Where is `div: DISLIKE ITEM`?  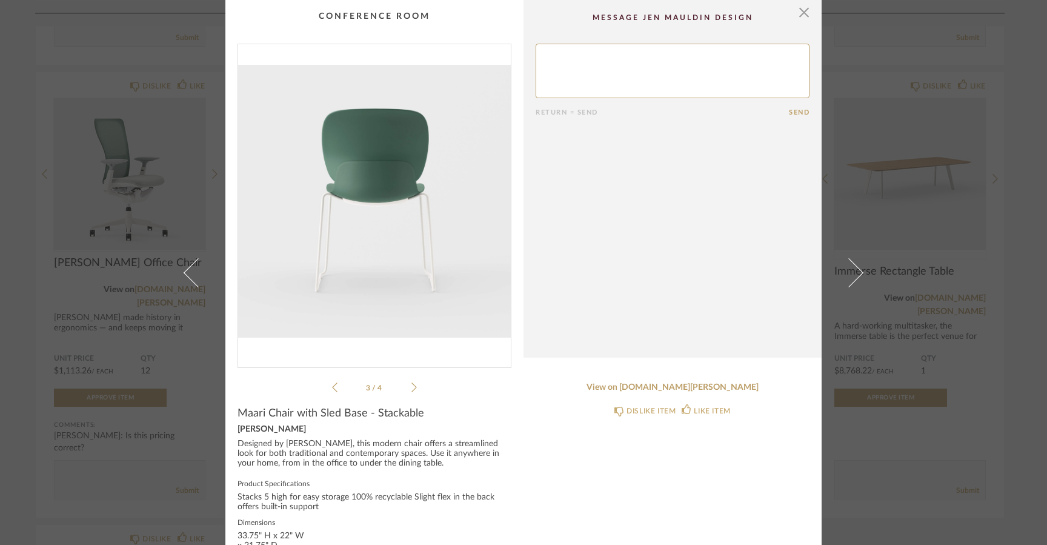 div: DISLIKE ITEM is located at coordinates (651, 411).